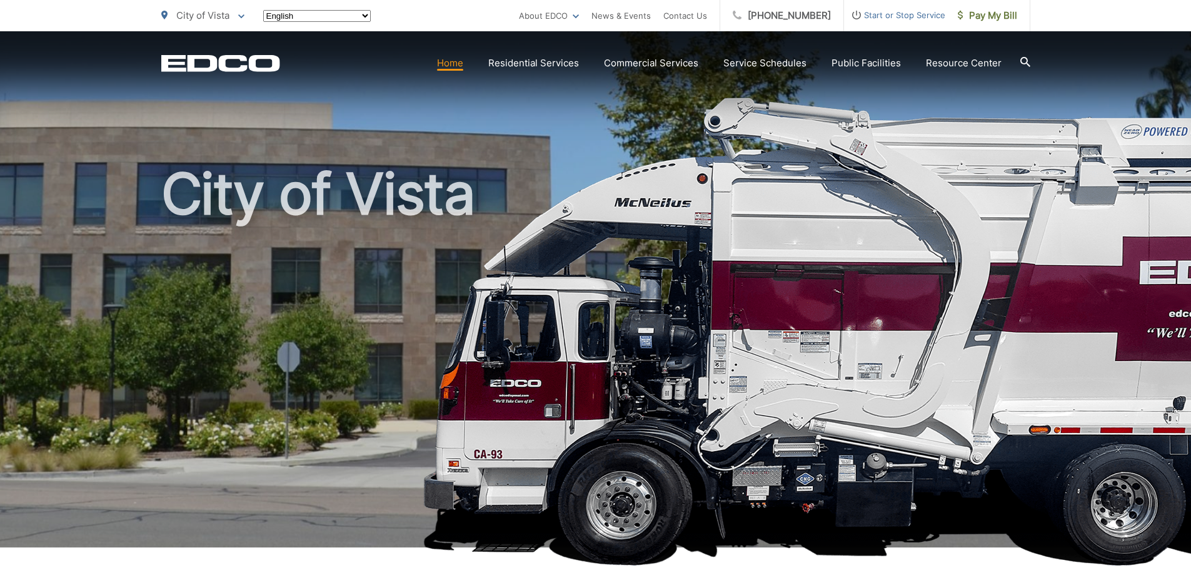 This screenshot has width=1191, height=575. Describe the element at coordinates (963, 63) in the screenshot. I see `a: Resource Center` at that location.